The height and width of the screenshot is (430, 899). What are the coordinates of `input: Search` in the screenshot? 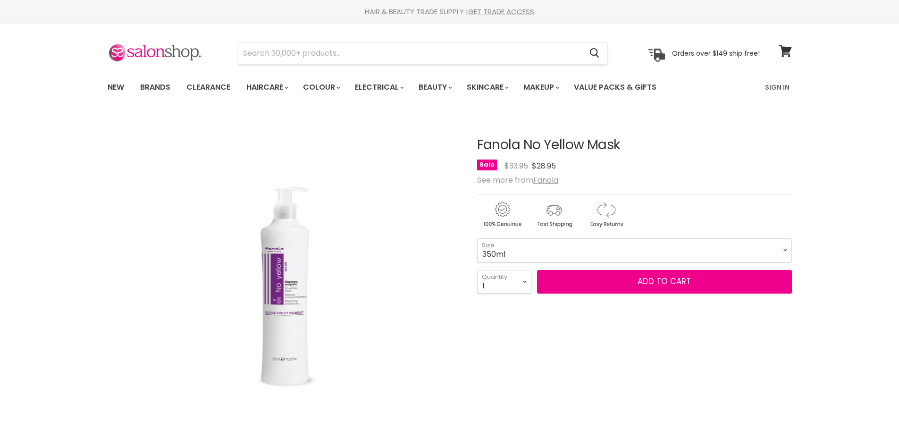 It's located at (410, 53).